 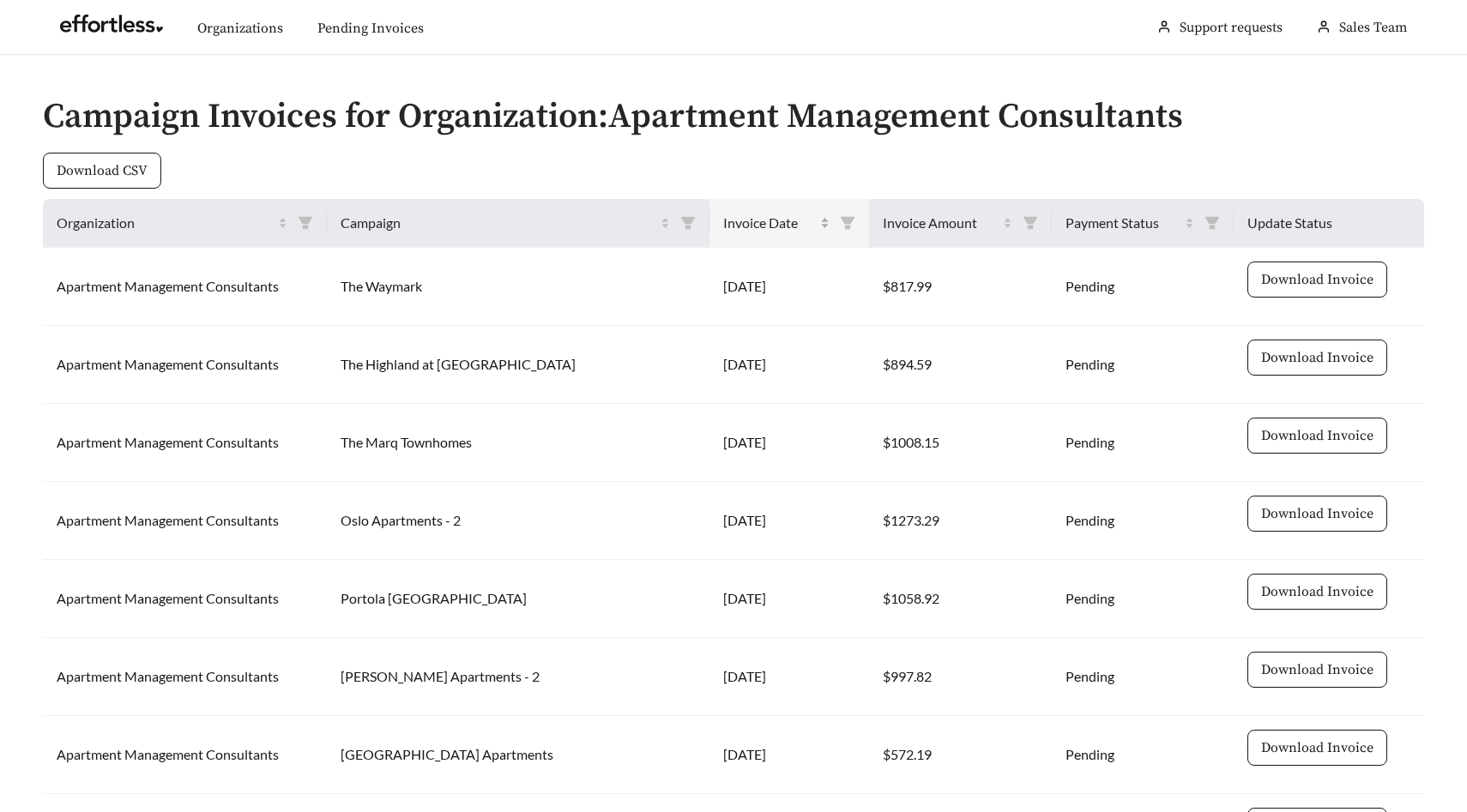 I want to click on span: Campaign, so click(x=498, y=223).